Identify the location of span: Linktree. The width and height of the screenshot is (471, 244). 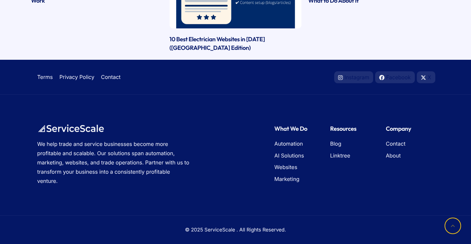
(340, 156).